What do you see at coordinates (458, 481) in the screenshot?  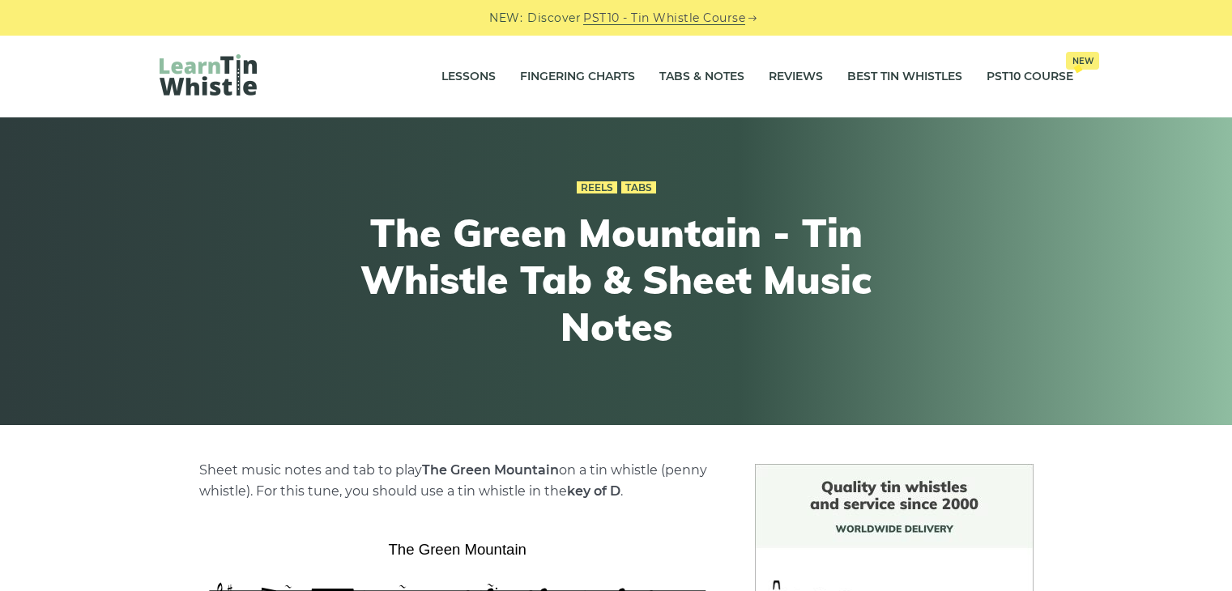 I see `p: Sheet music notes and tab to play on a tin whistle (penny whistle). For this tune, you should use...` at bounding box center [458, 481].